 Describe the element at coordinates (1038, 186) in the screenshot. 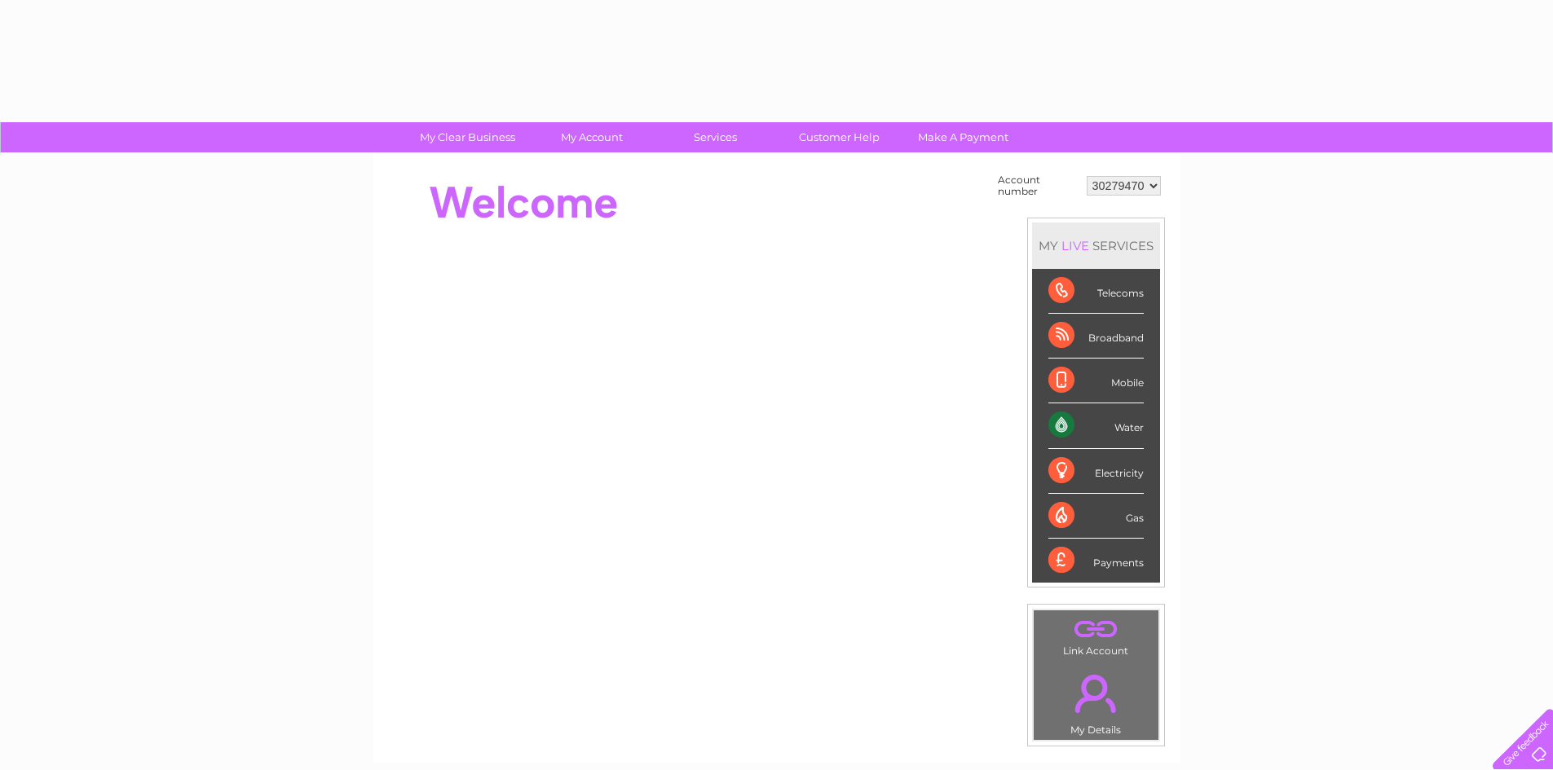

I see `td: Account number` at that location.